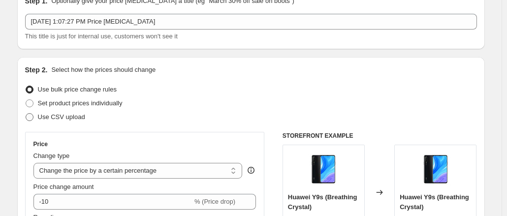 Image resolution: width=507 pixels, height=216 pixels. I want to click on p: Select how the prices should change, so click(103, 70).